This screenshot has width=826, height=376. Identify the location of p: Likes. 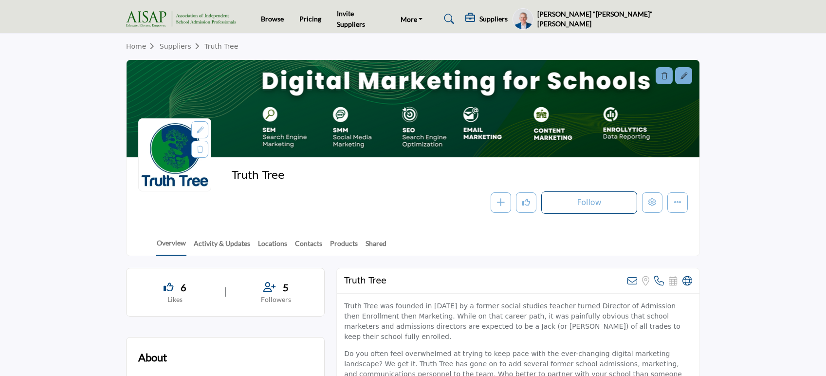
(175, 299).